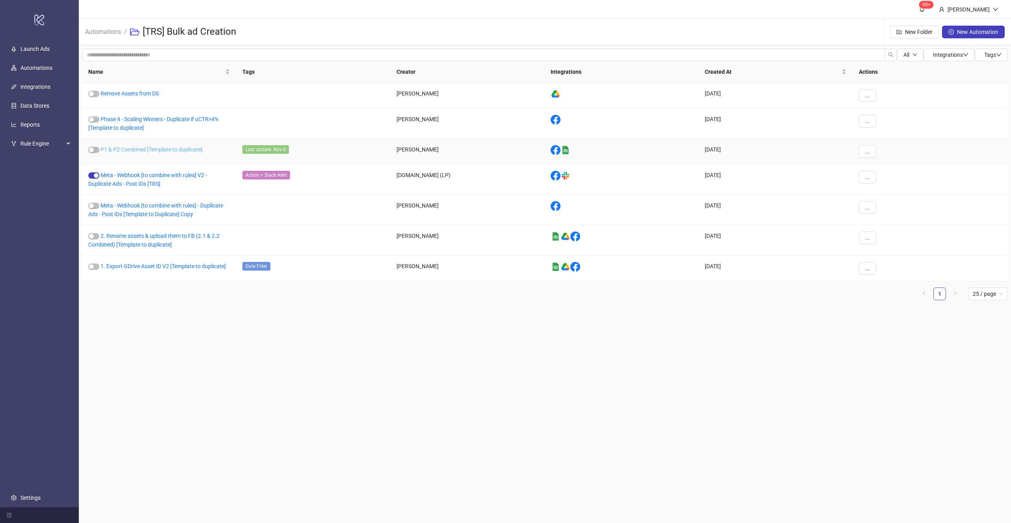 Image resolution: width=1011 pixels, height=523 pixels. What do you see at coordinates (891, 55) in the screenshot?
I see `span: search` at bounding box center [891, 55].